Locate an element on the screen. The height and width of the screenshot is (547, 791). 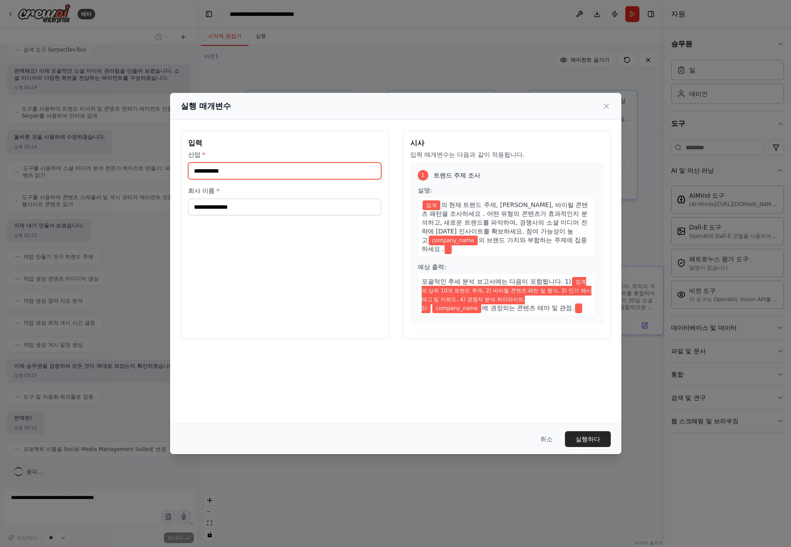
font: 트렌드 주제 조사 is located at coordinates (457, 175).